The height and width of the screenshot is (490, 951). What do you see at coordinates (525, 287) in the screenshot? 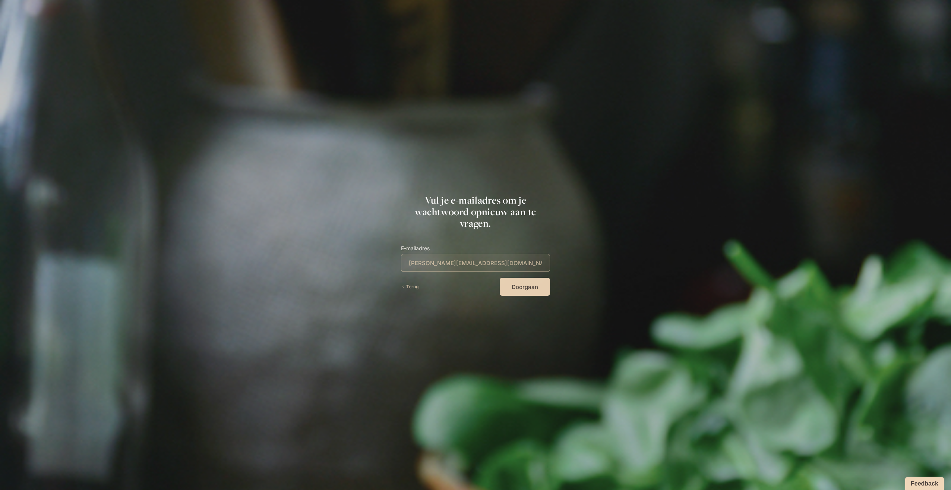
I see `button: Doorgaan` at bounding box center [525, 287].